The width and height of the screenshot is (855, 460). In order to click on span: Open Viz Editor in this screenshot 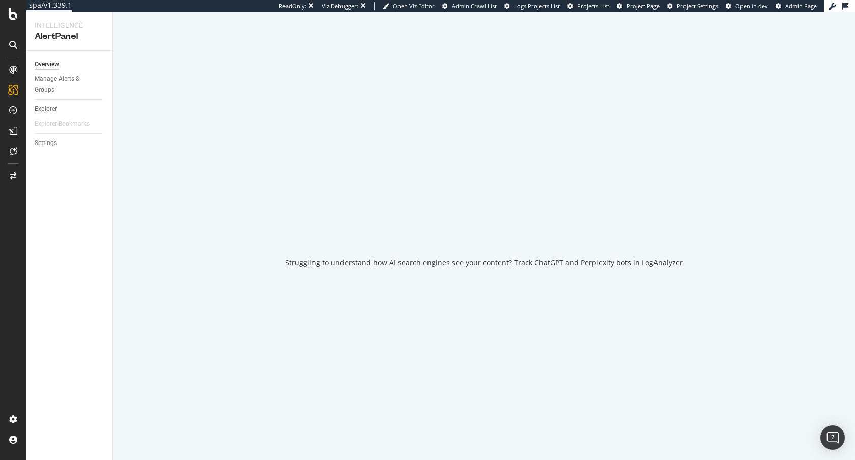, I will do `click(414, 6)`.